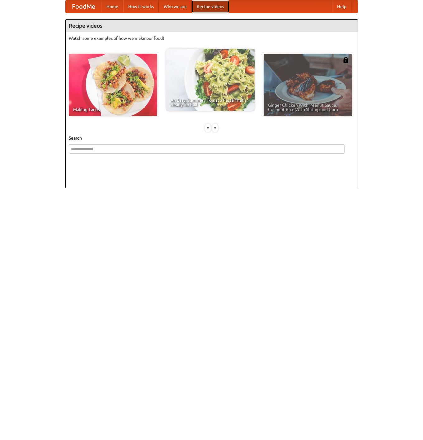 The image size is (423, 440). I want to click on h4: Recipe videos, so click(211, 26).